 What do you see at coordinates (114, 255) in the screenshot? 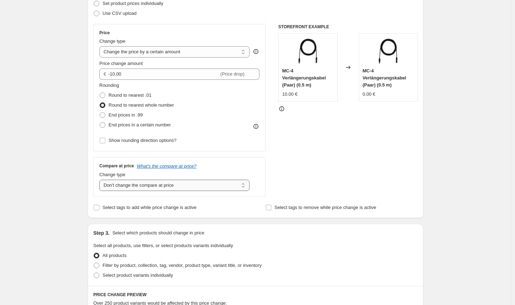
I see `span: All products` at bounding box center [114, 255].